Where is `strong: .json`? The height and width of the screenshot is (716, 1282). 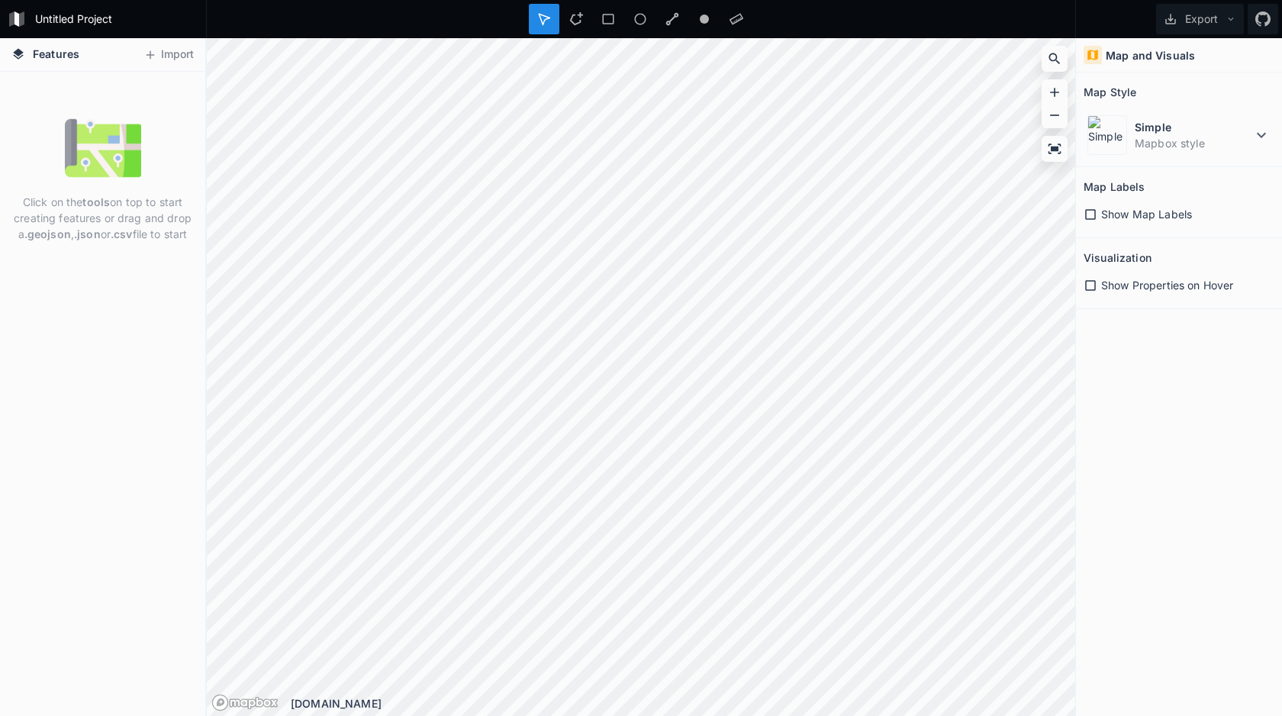
strong: .json is located at coordinates (87, 233).